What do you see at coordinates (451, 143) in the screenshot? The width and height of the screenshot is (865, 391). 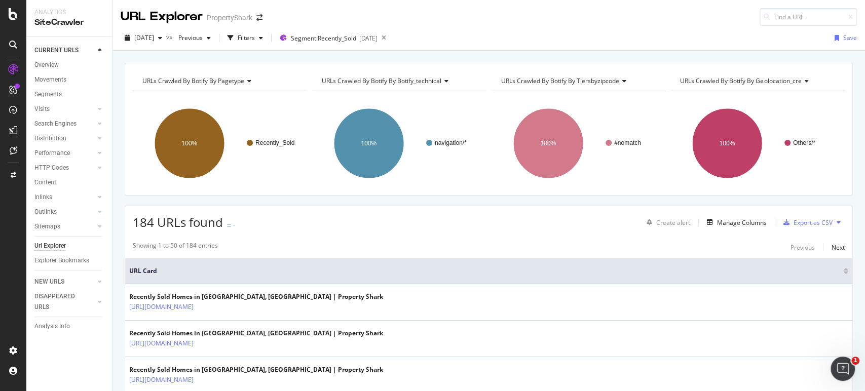 I see `text: navigation/*` at bounding box center [451, 143].